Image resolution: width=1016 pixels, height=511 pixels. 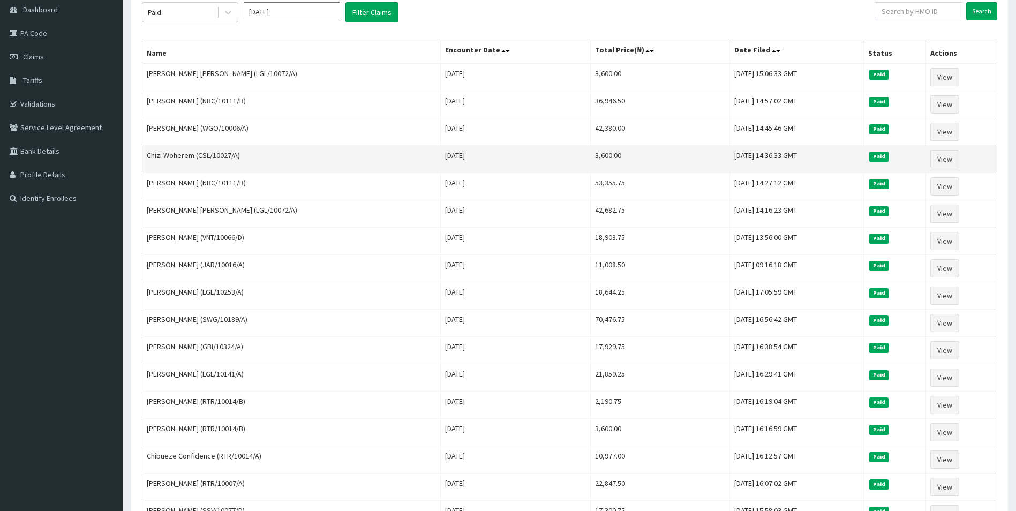 I want to click on span: Tariffs, so click(x=33, y=80).